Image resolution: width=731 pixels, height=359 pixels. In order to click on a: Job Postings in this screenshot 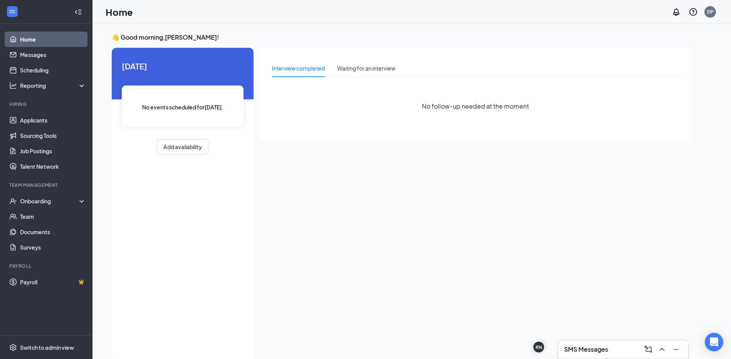, I will do `click(53, 151)`.